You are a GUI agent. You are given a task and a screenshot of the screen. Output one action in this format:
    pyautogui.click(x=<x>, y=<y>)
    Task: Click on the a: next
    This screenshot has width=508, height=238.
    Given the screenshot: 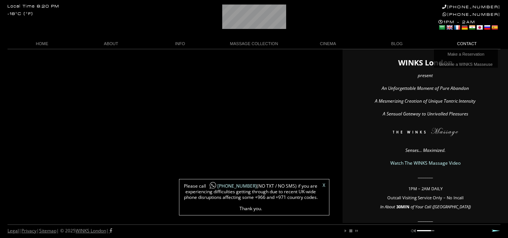 What is the action you would take?
    pyautogui.click(x=356, y=231)
    